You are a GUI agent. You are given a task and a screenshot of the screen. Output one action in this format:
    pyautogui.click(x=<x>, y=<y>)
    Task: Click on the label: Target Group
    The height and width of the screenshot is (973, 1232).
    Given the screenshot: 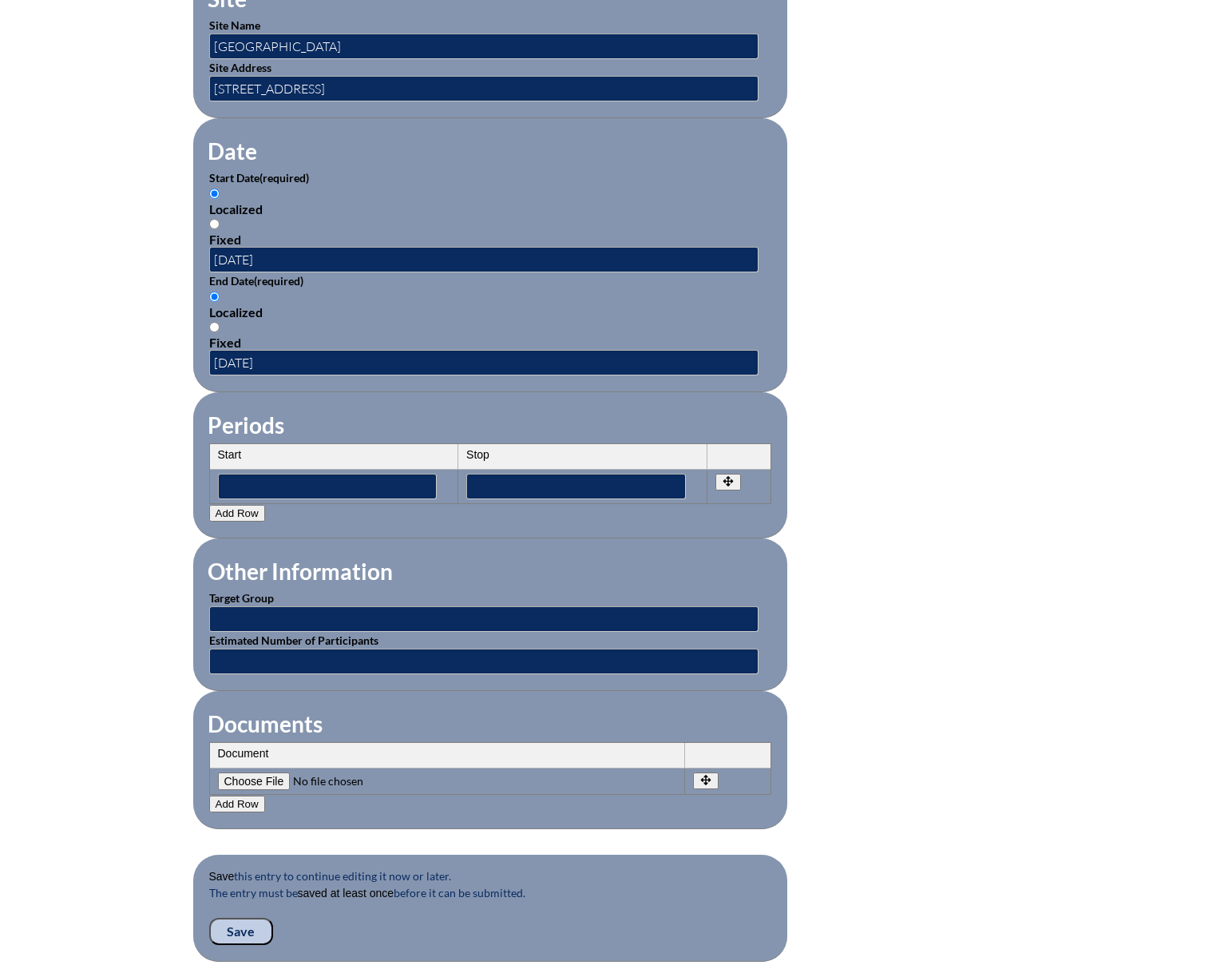 What is the action you would take?
    pyautogui.click(x=242, y=597)
    